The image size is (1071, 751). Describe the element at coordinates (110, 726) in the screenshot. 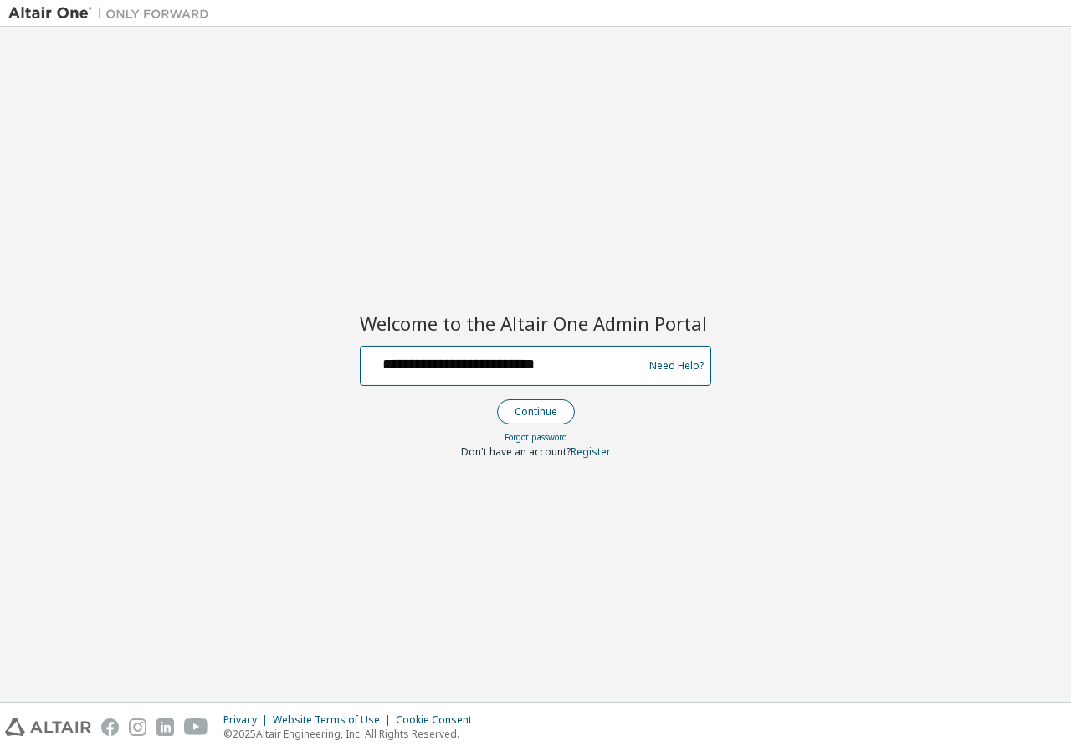

I see `img: facebook.svg` at that location.